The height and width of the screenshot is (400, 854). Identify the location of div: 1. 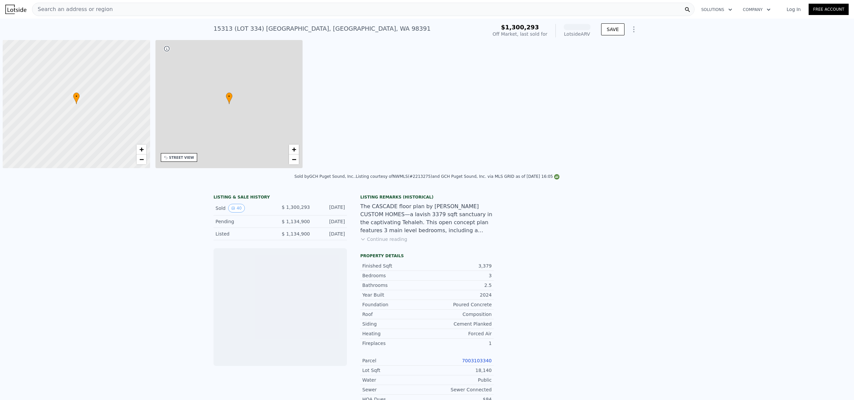
(459, 343).